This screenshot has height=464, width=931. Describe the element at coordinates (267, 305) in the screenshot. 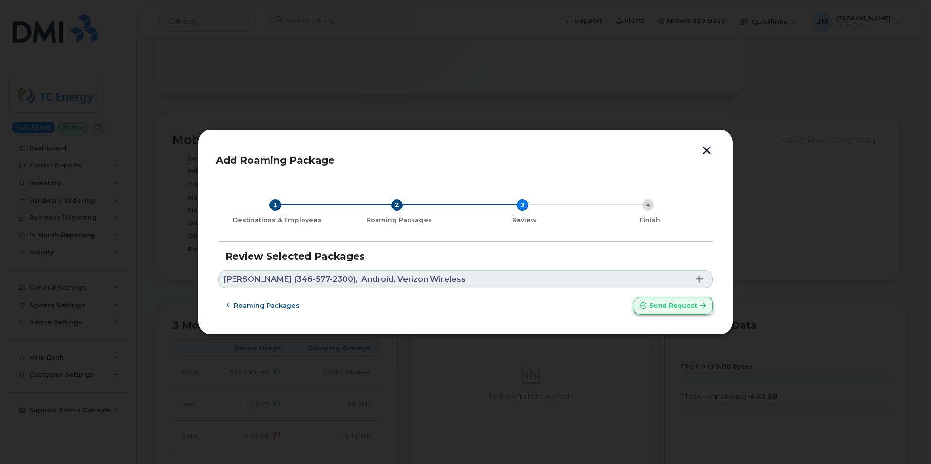

I see `span: Roaming packages` at that location.